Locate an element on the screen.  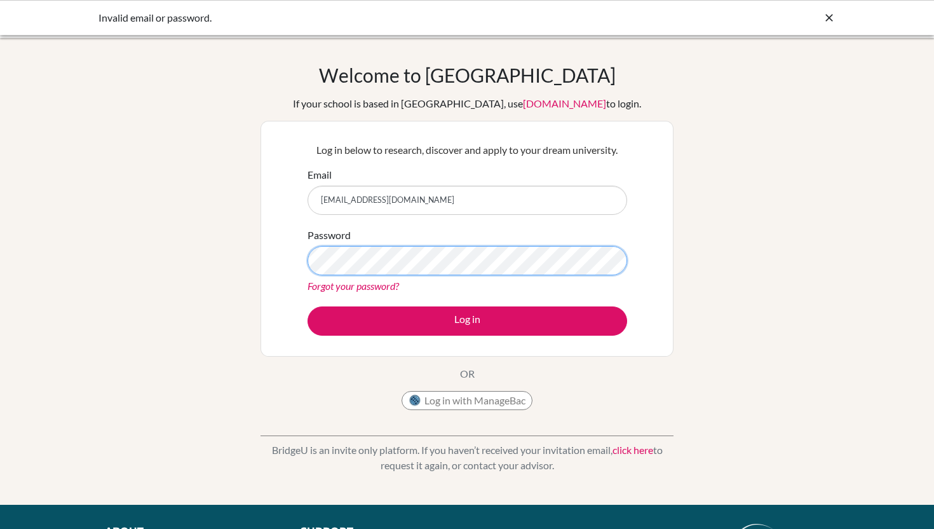
button: Log in with ManageBac is located at coordinates (467, 400).